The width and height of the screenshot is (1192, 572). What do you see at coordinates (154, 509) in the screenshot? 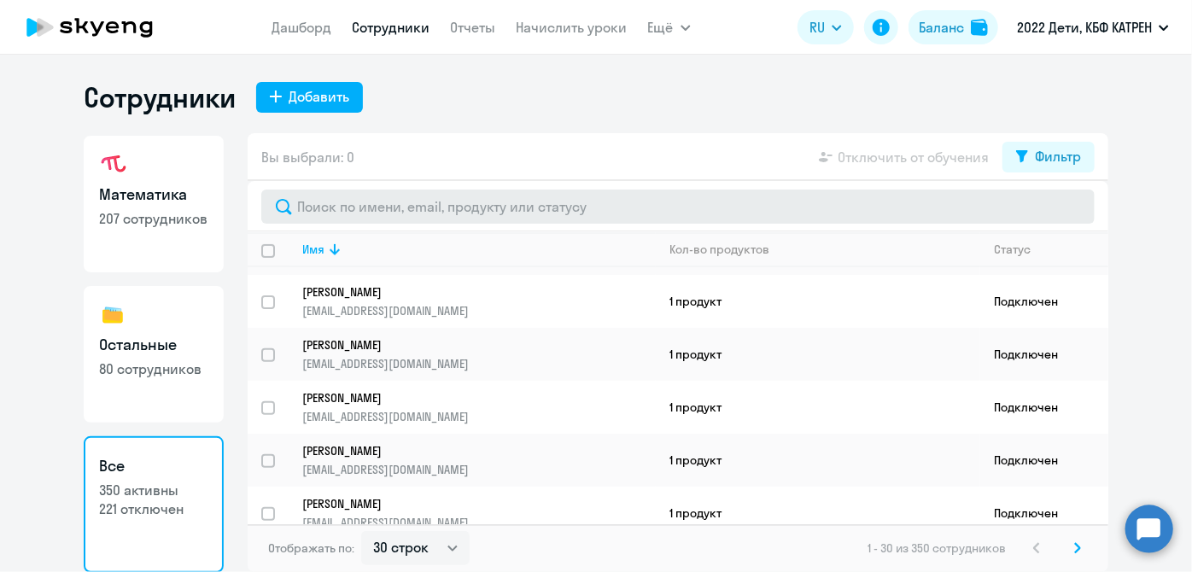
I see `p: 221 отключен` at bounding box center [154, 509].